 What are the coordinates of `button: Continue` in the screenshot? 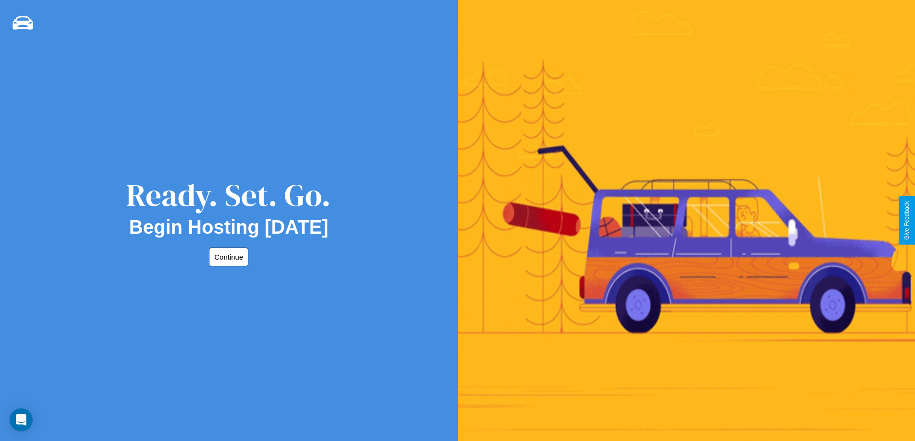 It's located at (229, 257).